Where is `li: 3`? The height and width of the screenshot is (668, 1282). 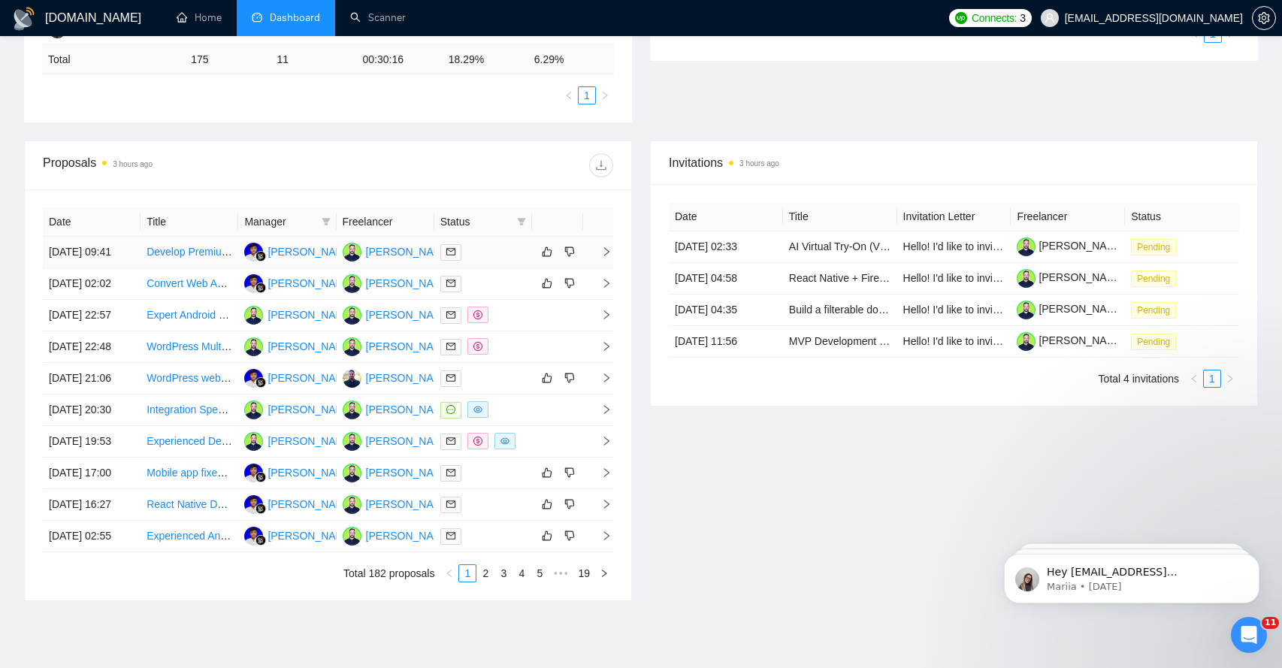 li: 3 is located at coordinates (504, 574).